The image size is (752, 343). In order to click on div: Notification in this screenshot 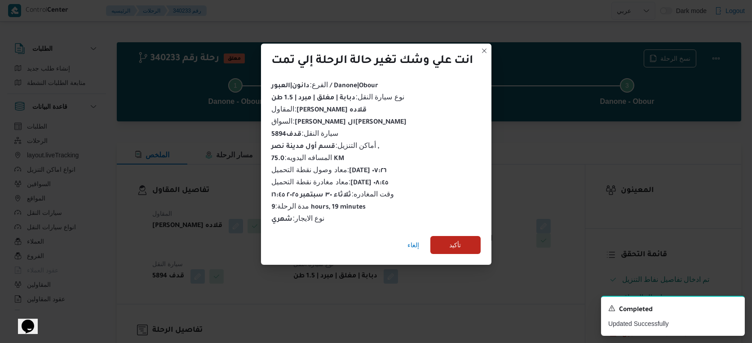, I will do `click(673, 309)`.